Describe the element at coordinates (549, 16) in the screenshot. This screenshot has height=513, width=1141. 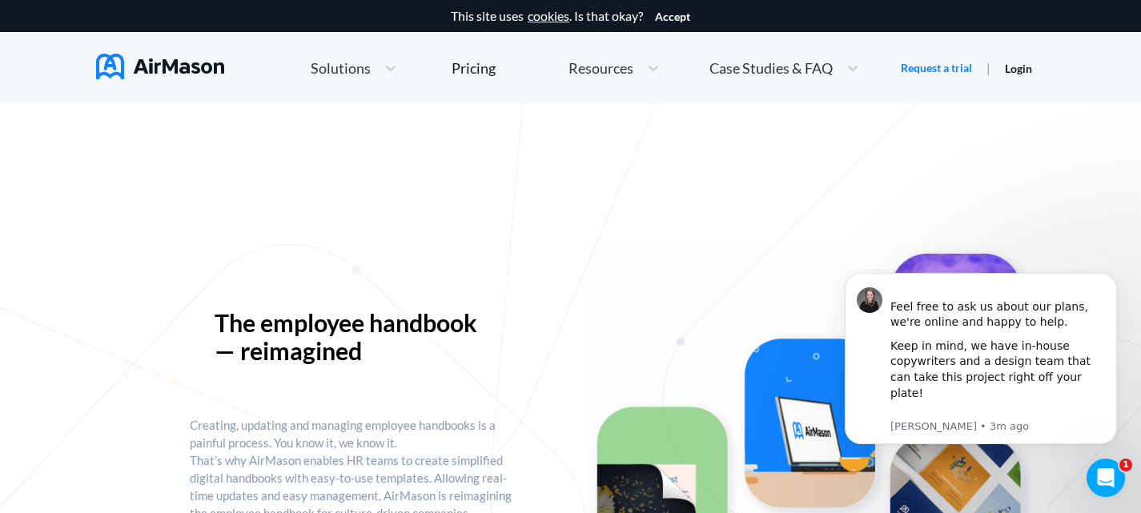
I see `a: cookies` at that location.